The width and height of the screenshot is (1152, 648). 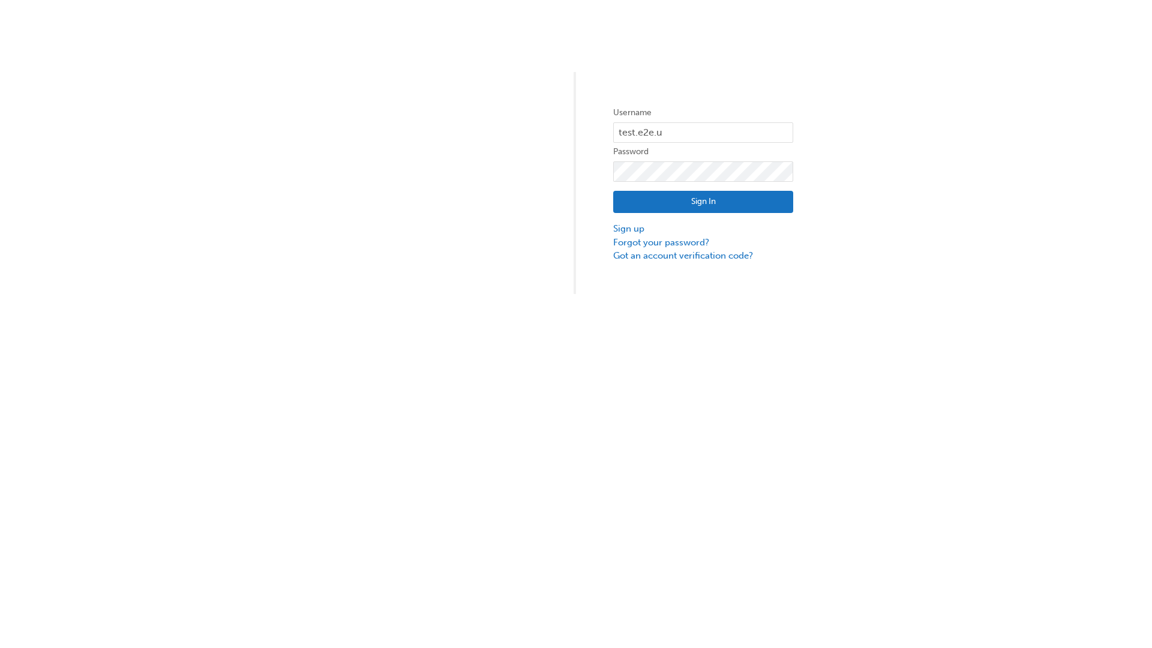 I want to click on a: Got an account verification code?, so click(x=703, y=256).